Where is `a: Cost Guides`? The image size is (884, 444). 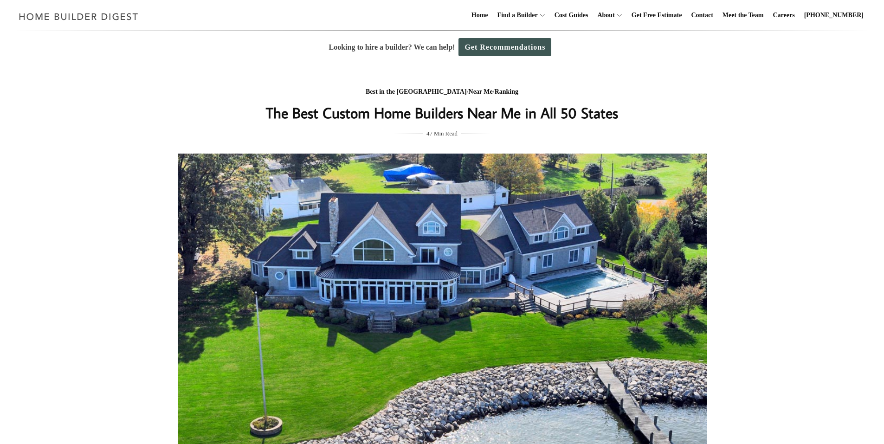
a: Cost Guides is located at coordinates (571, 15).